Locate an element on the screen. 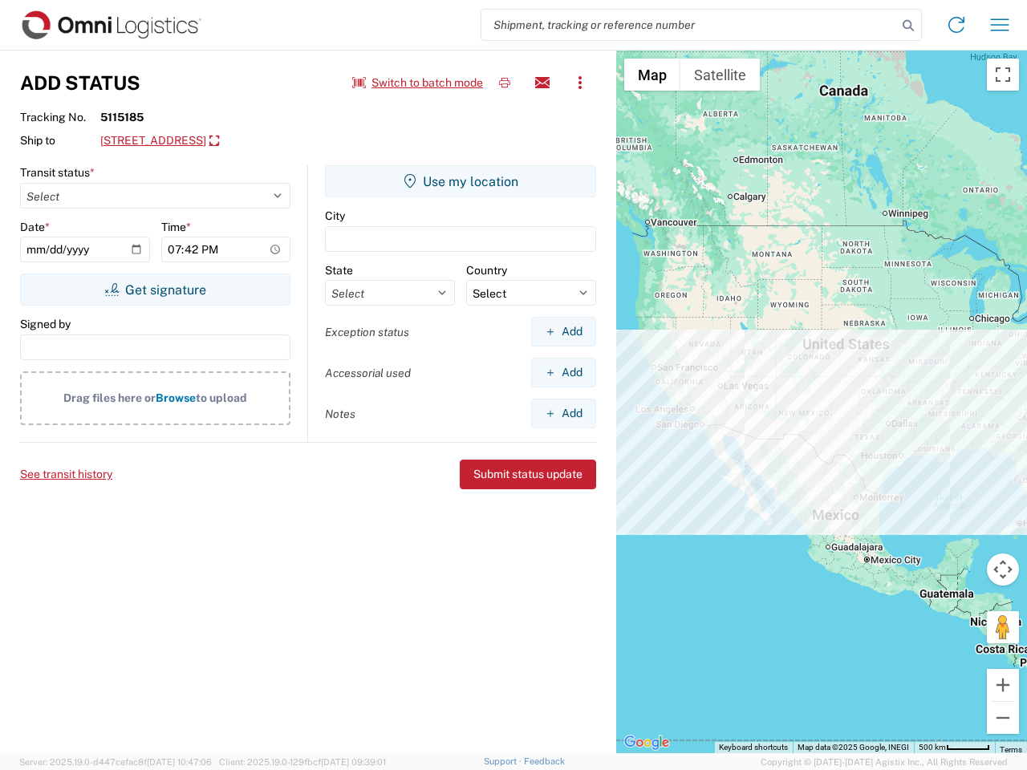  span: Drag files here or is located at coordinates (109, 398).